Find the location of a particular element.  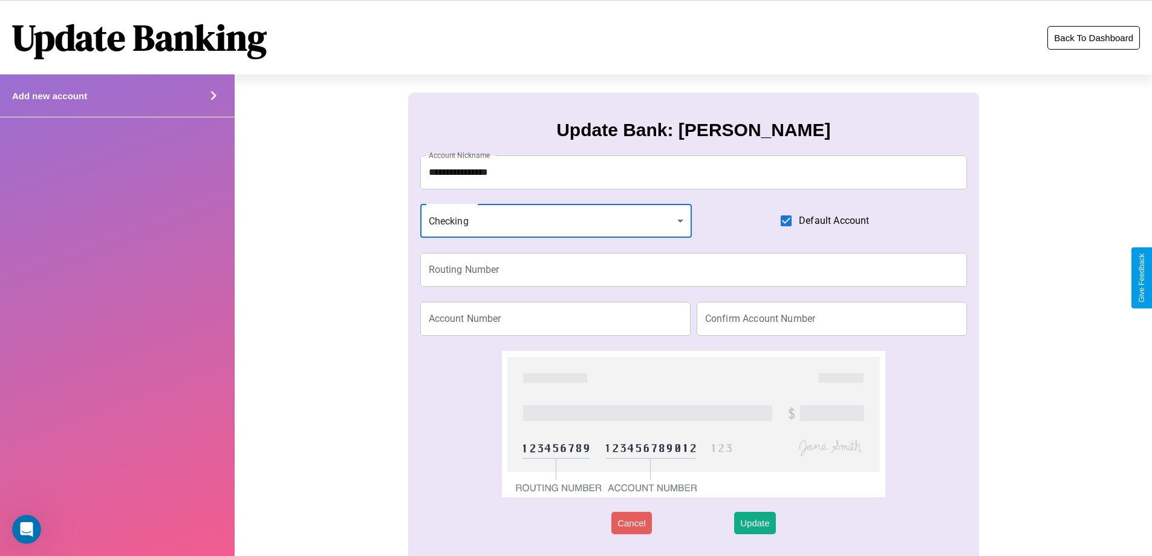

img: check is located at coordinates (693, 424).